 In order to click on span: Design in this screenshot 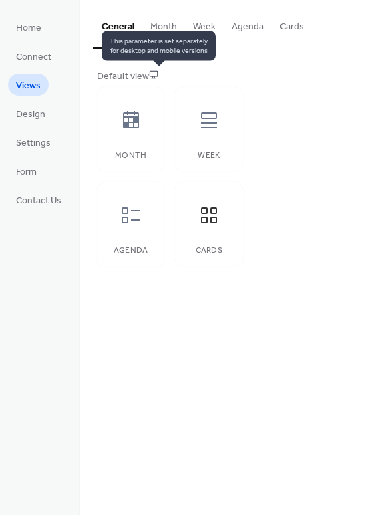, I will do `click(31, 114)`.